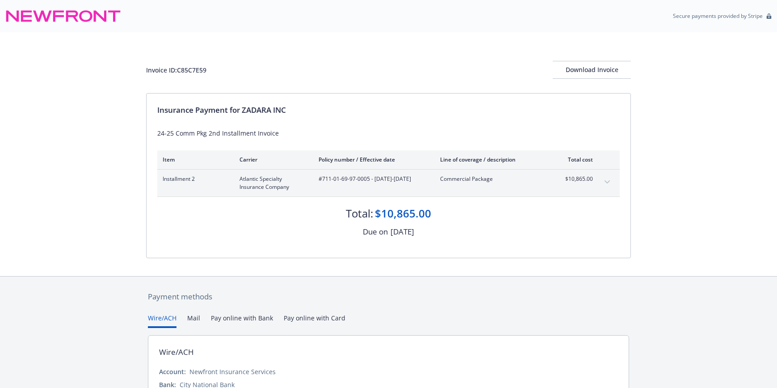 This screenshot has height=388, width=777. I want to click on div: Account:, so click(173, 371).